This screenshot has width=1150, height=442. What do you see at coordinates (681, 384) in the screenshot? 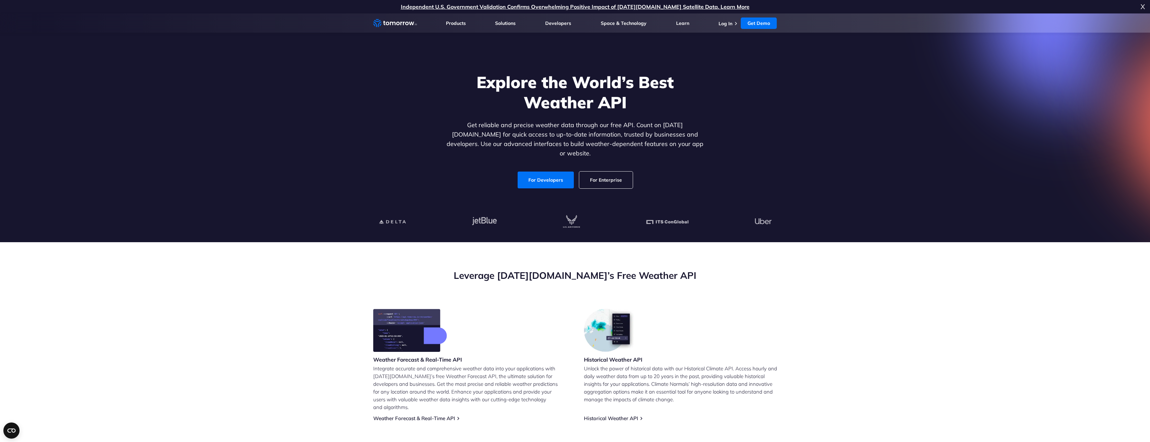
I see `p: Unlock the power of historical data with our Historical Climate API. Access hourly and daily weat...` at bounding box center [681, 384].